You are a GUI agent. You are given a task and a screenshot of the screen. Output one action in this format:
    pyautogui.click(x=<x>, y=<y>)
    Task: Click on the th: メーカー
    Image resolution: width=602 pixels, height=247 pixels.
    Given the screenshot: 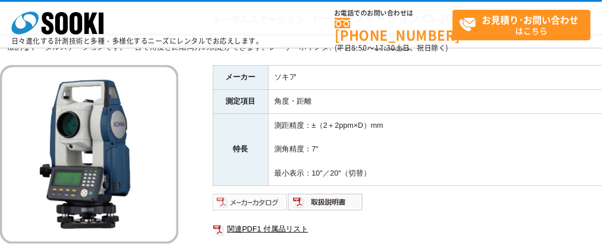 What is the action you would take?
    pyautogui.click(x=241, y=78)
    